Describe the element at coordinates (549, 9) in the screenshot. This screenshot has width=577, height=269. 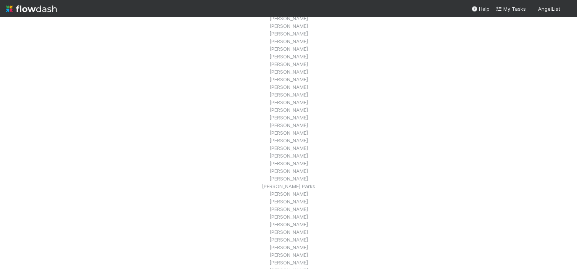
I see `span: AngelList` at that location.